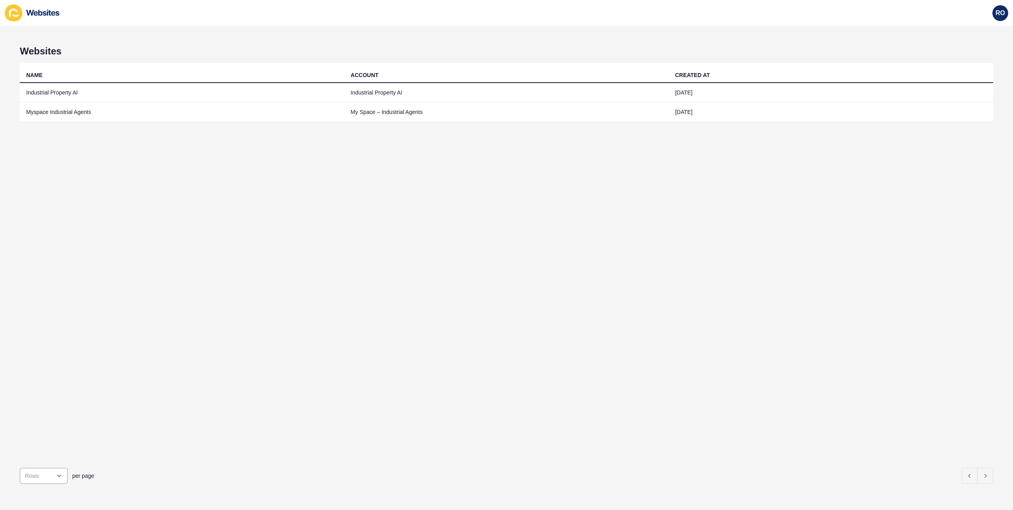 The image size is (1013, 510). I want to click on td: My Space – Industrial Agents, so click(506, 112).